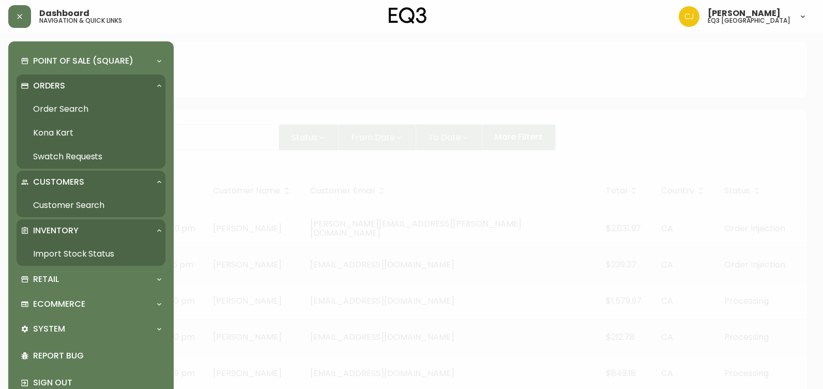 The image size is (823, 389). Describe the element at coordinates (689, 17) in the screenshot. I see `img: 7836c8950ad67d536e8437018b5c2533` at that location.